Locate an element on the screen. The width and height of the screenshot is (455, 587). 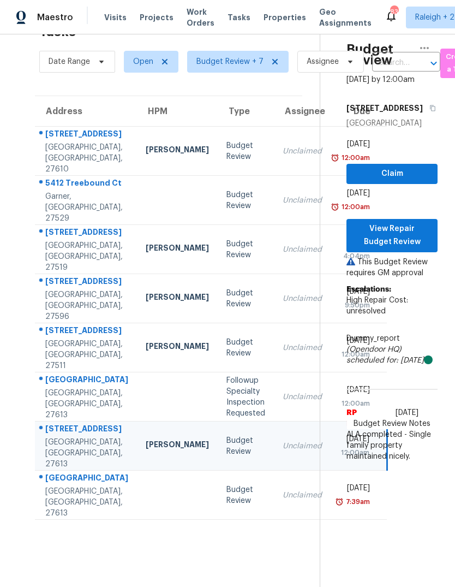
span: Geo Assignments is located at coordinates (346, 17).